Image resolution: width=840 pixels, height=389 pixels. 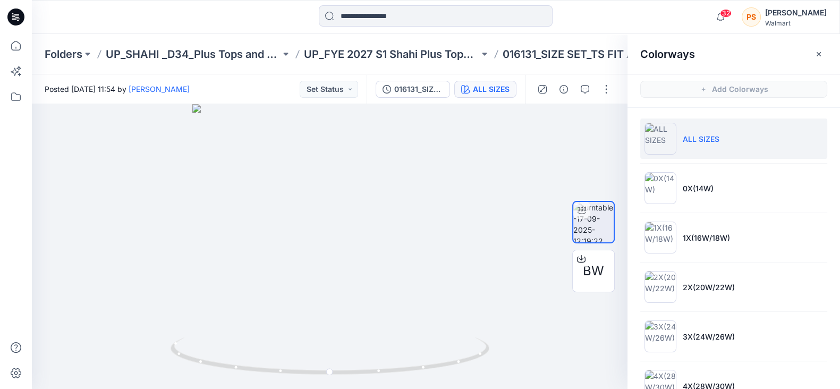 What do you see at coordinates (698, 188) in the screenshot?
I see `p: 0X(14W)` at bounding box center [698, 188].